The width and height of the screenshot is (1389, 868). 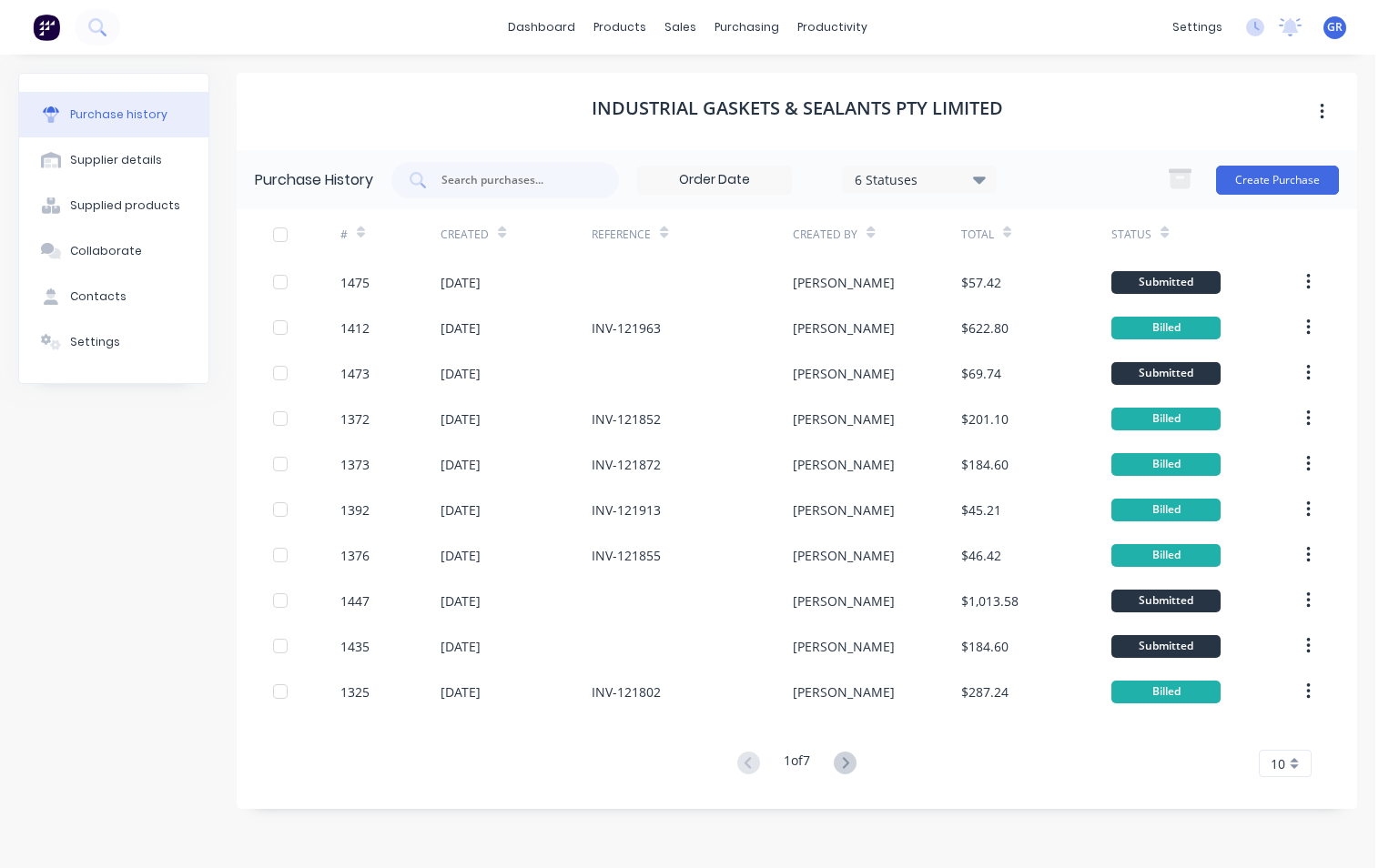 What do you see at coordinates (621, 234) in the screenshot?
I see `div: Reference` at bounding box center [621, 234].